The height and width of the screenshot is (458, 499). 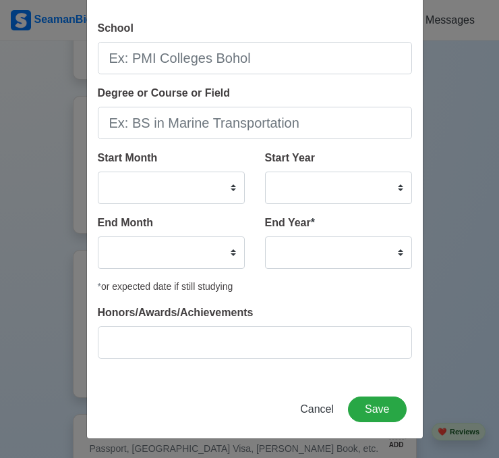 What do you see at coordinates (377, 409) in the screenshot?
I see `button: Save` at bounding box center [377, 409].